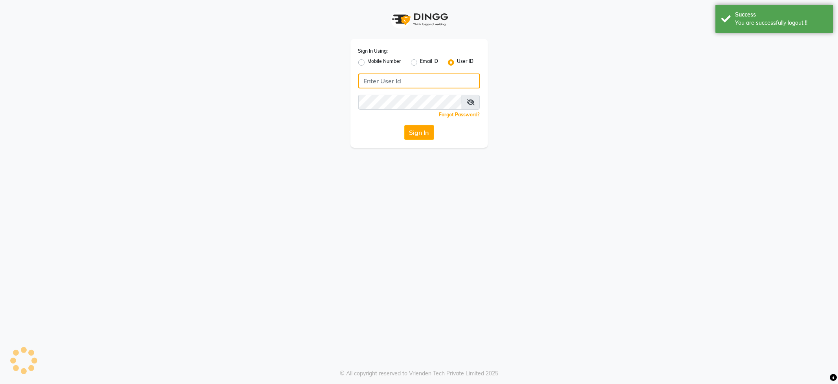 The height and width of the screenshot is (384, 838). Describe the element at coordinates (429, 62) in the screenshot. I see `label: Email ID` at that location.